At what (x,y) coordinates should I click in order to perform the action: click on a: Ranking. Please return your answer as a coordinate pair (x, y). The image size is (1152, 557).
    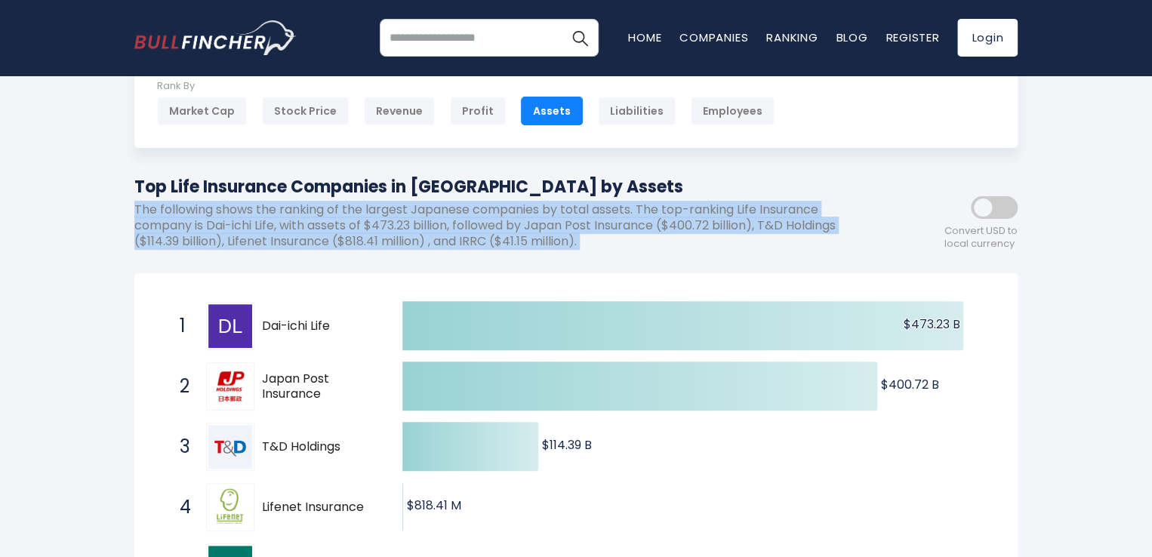
    Looking at the image, I should click on (792, 37).